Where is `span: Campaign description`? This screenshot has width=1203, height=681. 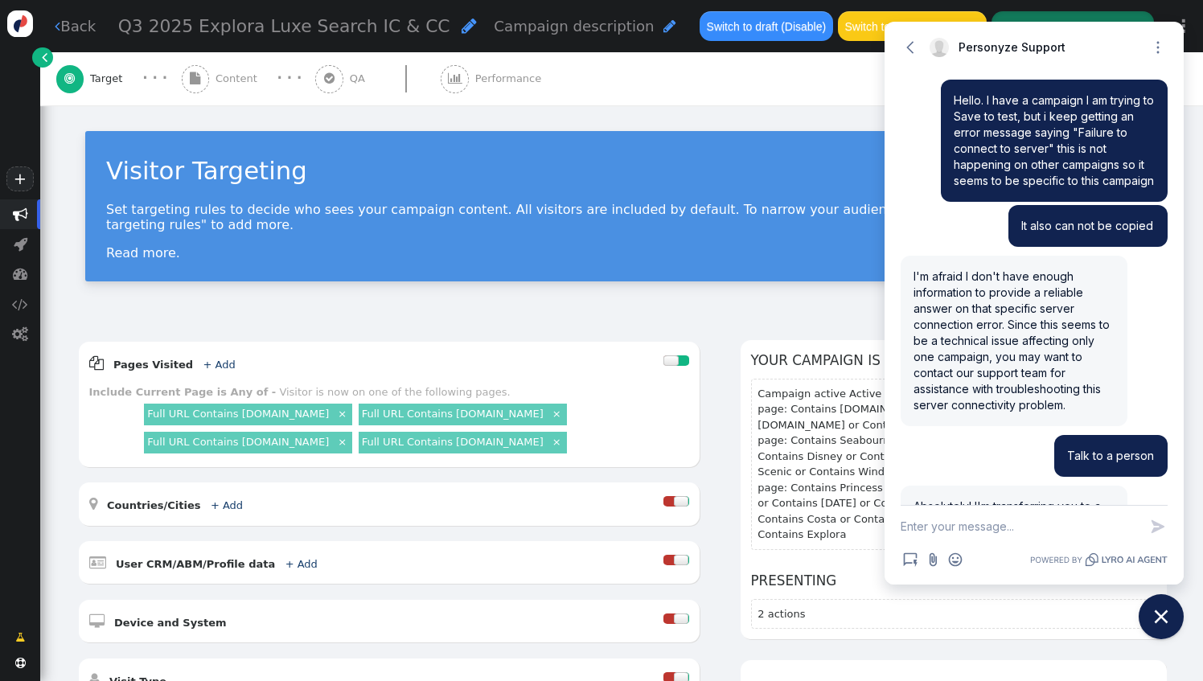
span: Campaign description is located at coordinates (573, 26).